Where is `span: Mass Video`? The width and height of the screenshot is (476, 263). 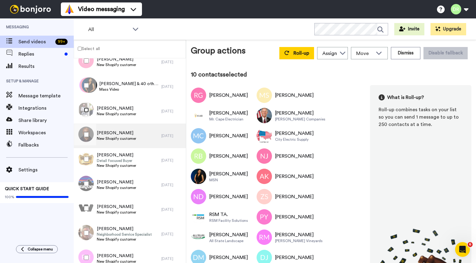
span: Mass Video is located at coordinates (129, 89).